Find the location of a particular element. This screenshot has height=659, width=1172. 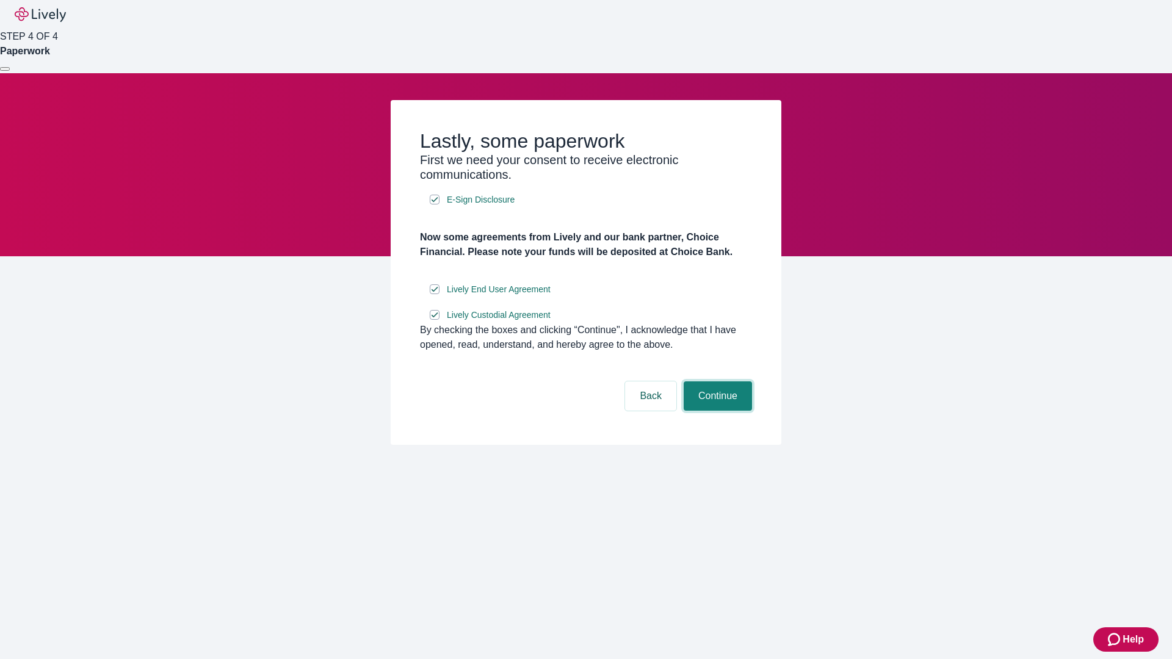

span: Help is located at coordinates (1133, 640).